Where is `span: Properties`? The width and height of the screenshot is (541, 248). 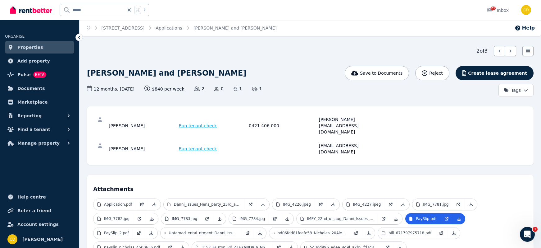 span: Properties is located at coordinates (30, 47).